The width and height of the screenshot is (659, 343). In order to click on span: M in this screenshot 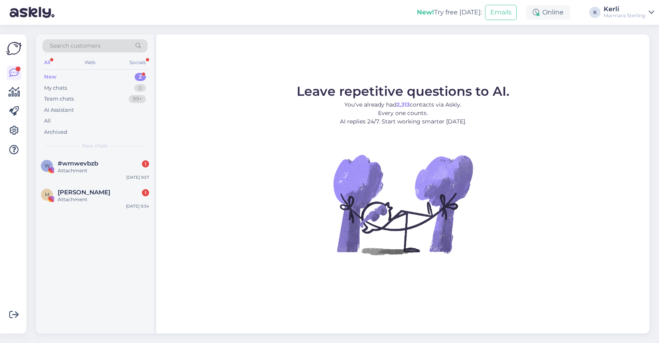, I will do `click(47, 194)`.